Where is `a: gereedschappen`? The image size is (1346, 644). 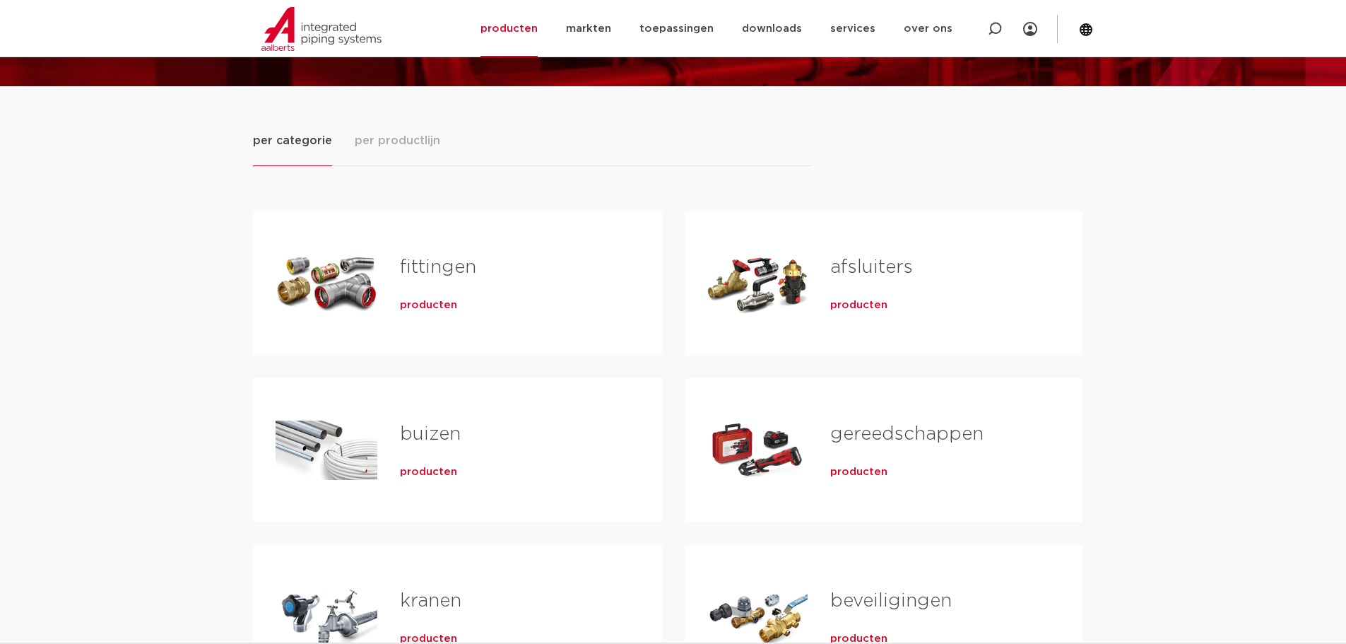 a: gereedschappen is located at coordinates (907, 434).